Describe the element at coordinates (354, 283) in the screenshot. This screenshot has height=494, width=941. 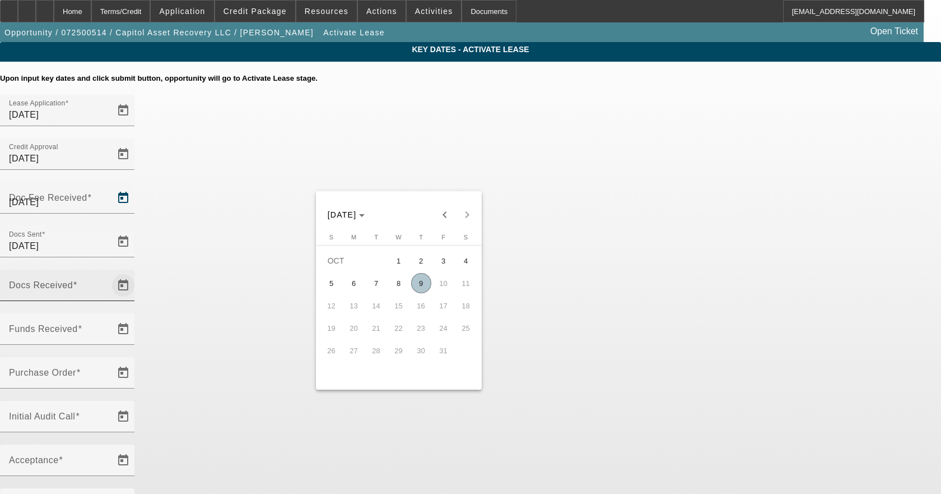
I see `button: October 6, 2025` at that location.